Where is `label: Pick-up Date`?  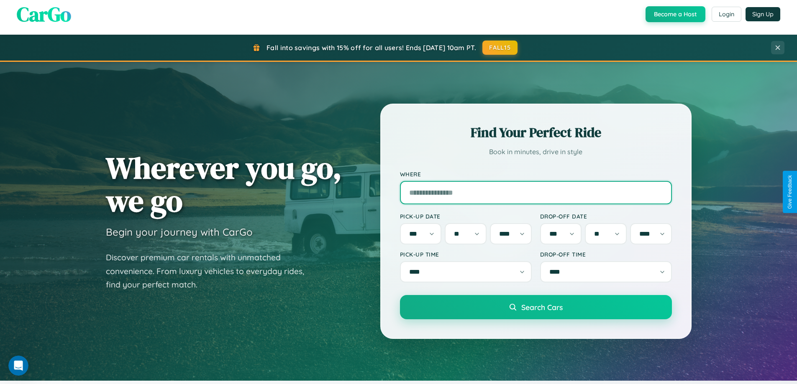
label: Pick-up Date is located at coordinates (465, 216).